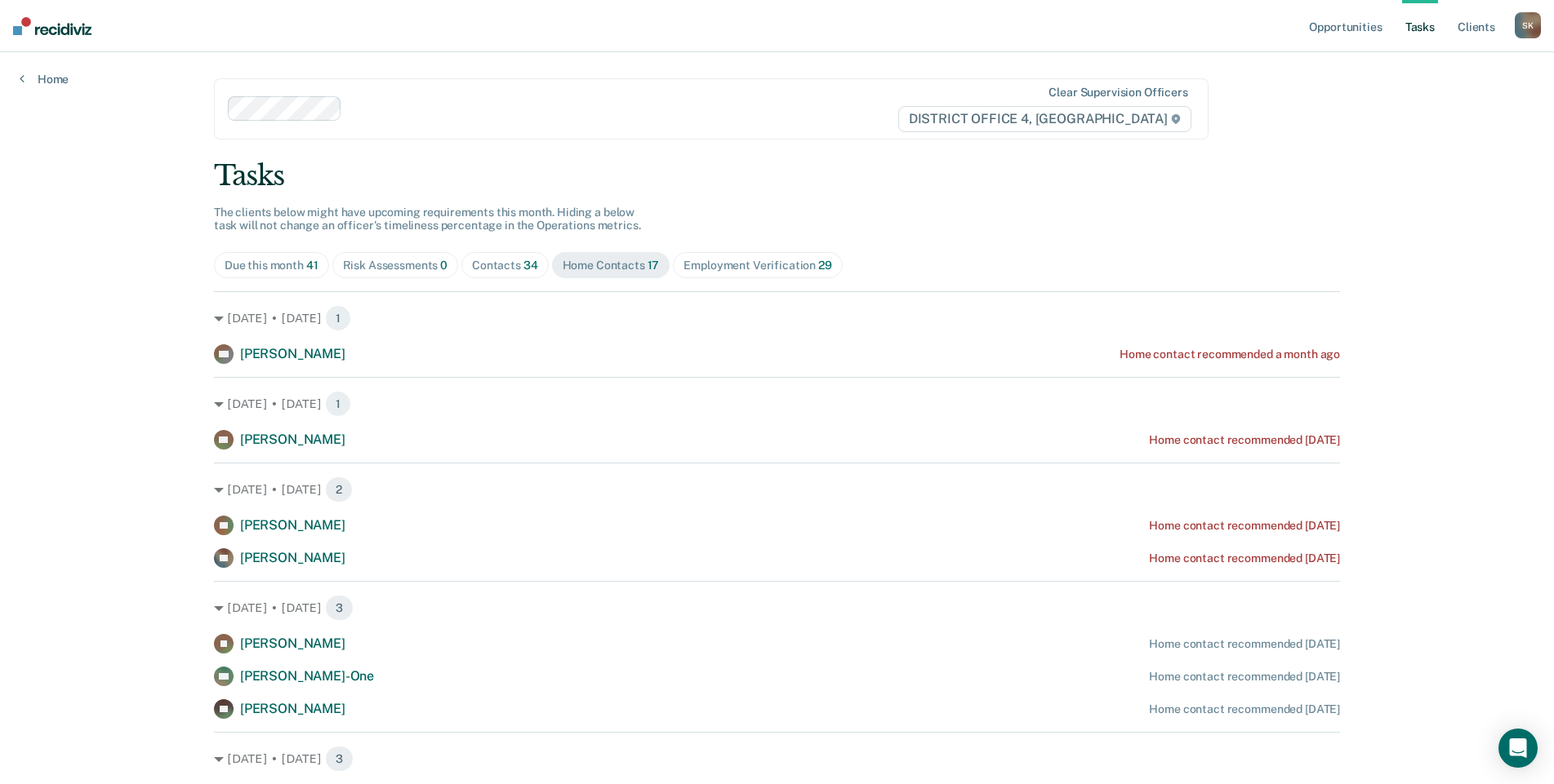 This screenshot has height=784, width=1554. I want to click on div: Home Contacts, so click(611, 265).